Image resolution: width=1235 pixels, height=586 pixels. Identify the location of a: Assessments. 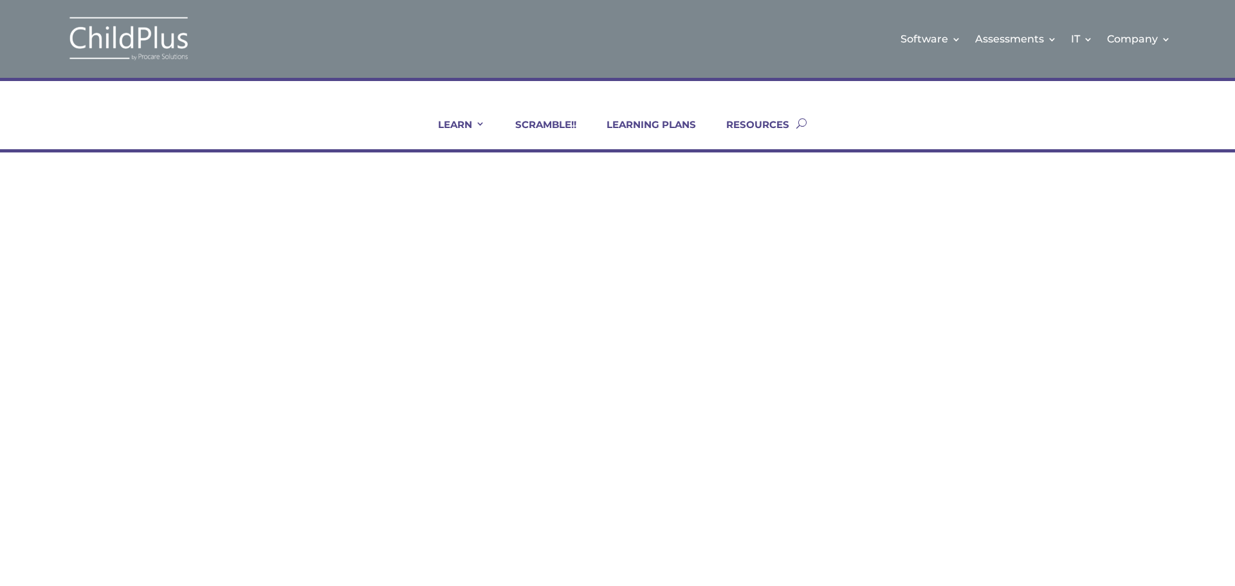
(1016, 39).